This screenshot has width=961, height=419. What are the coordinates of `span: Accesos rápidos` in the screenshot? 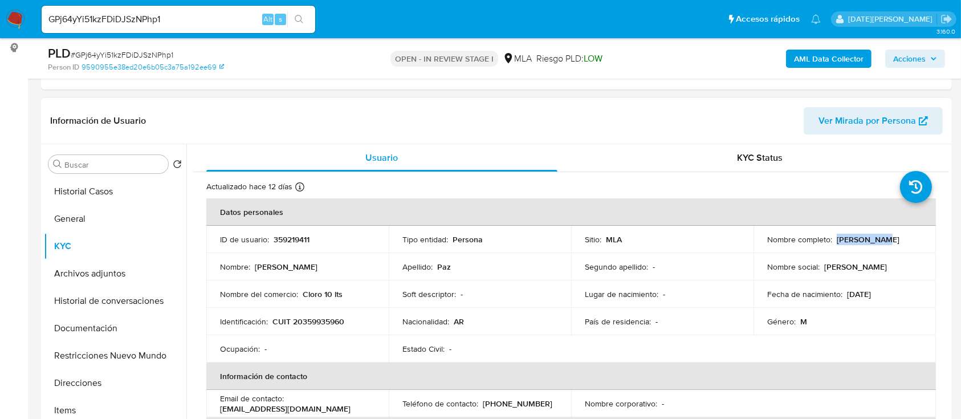 It's located at (768, 19).